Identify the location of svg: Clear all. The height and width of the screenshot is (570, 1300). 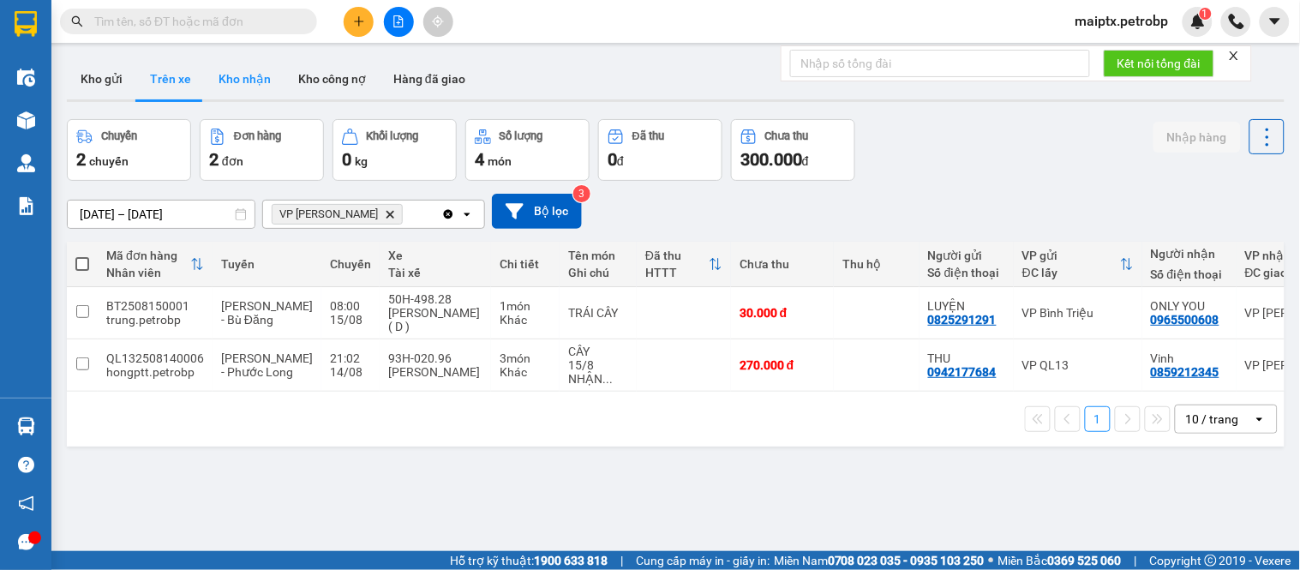
(448, 214).